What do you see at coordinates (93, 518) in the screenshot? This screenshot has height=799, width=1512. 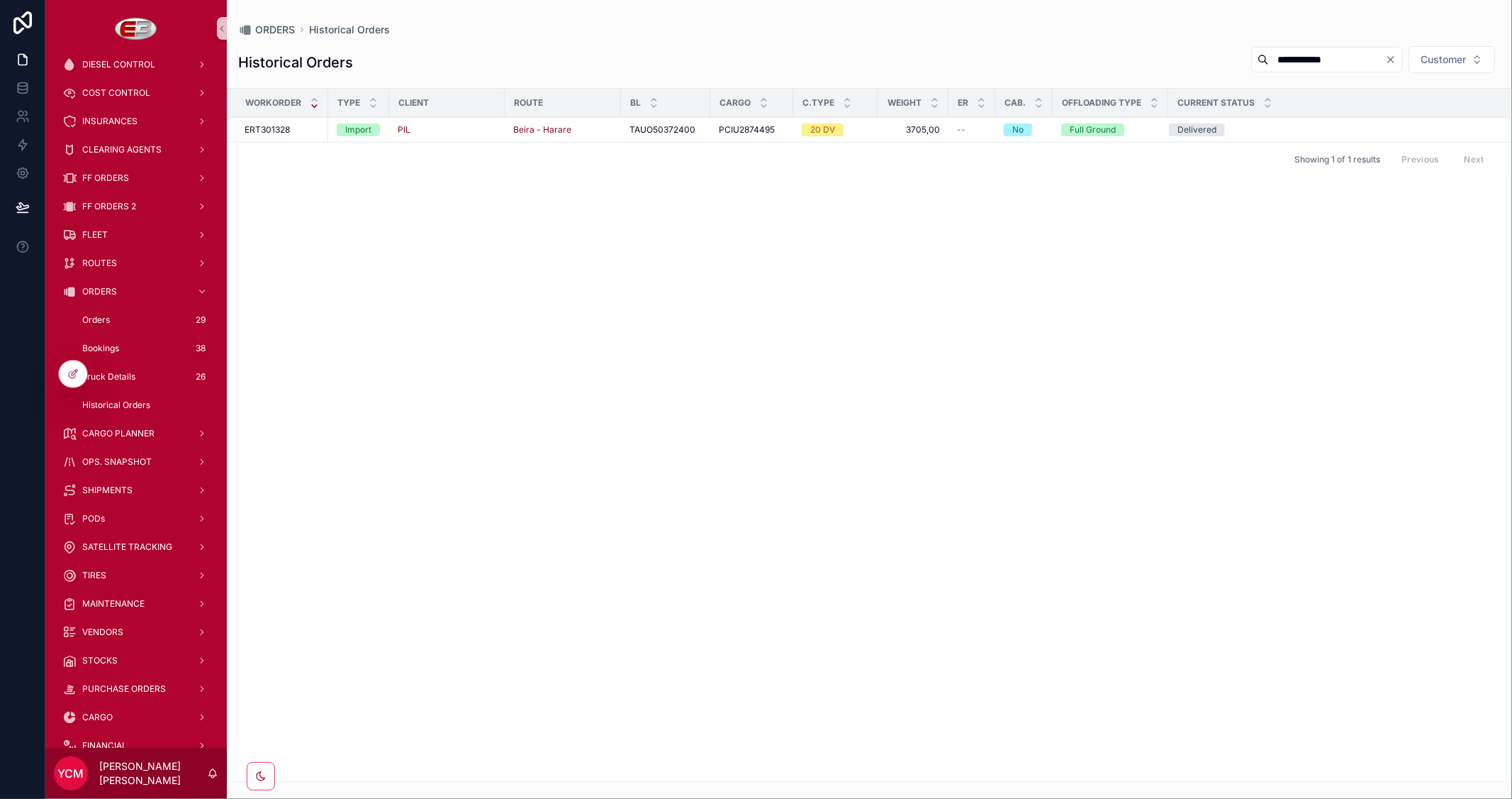 I see `span: PODs` at bounding box center [93, 518].